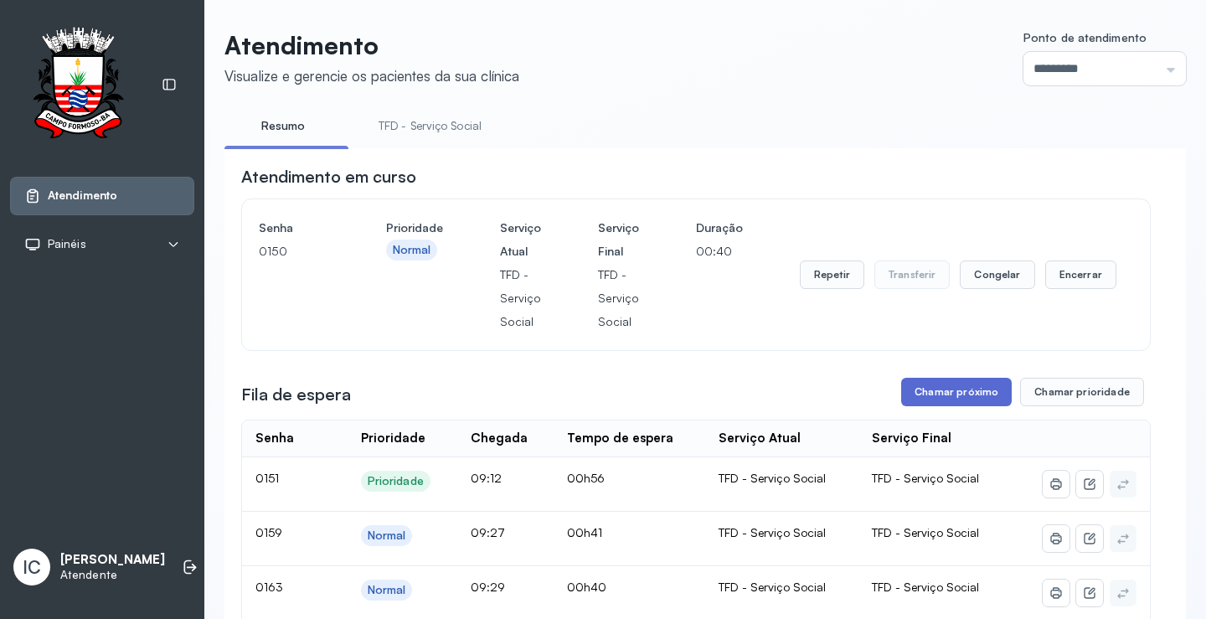 The height and width of the screenshot is (619, 1206). What do you see at coordinates (584, 532) in the screenshot?
I see `span: 00h41` at bounding box center [584, 532].